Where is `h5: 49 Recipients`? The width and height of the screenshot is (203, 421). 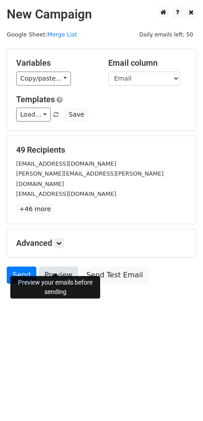
h5: 49 Recipients is located at coordinates (102, 150).